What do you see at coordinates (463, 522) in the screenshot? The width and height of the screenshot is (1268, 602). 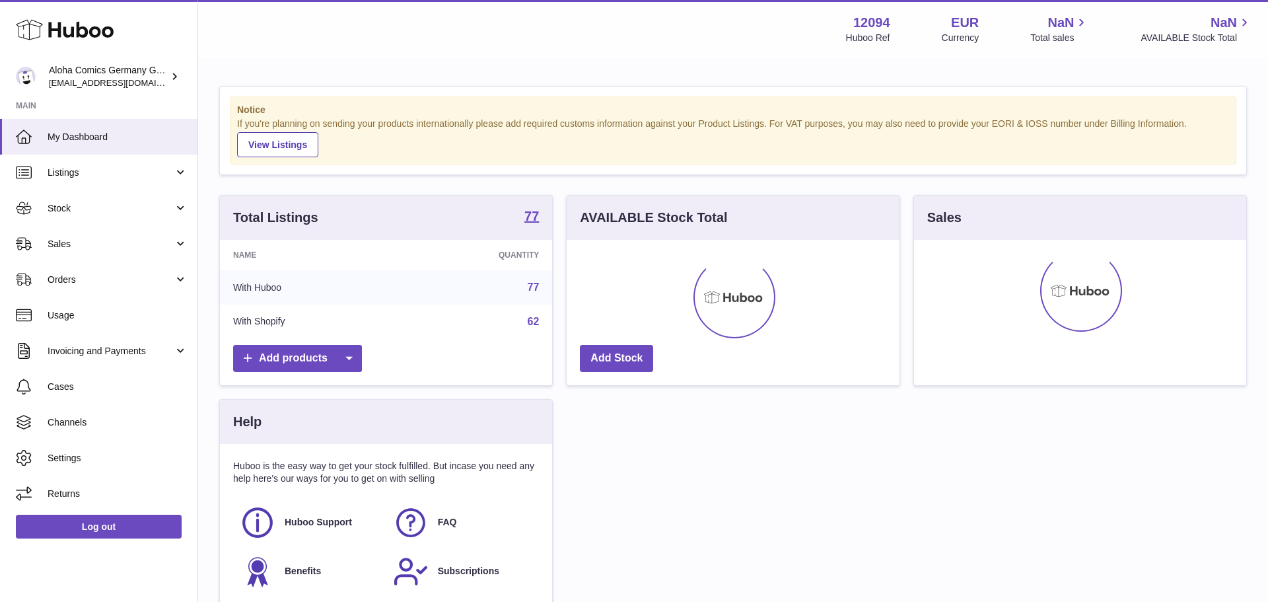 I see `a: FAQ` at bounding box center [463, 522].